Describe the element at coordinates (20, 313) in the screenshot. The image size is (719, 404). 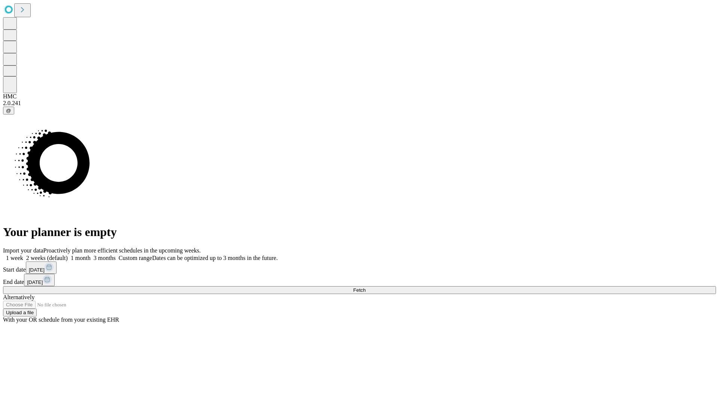
I see `button: Upload a file` at that location.